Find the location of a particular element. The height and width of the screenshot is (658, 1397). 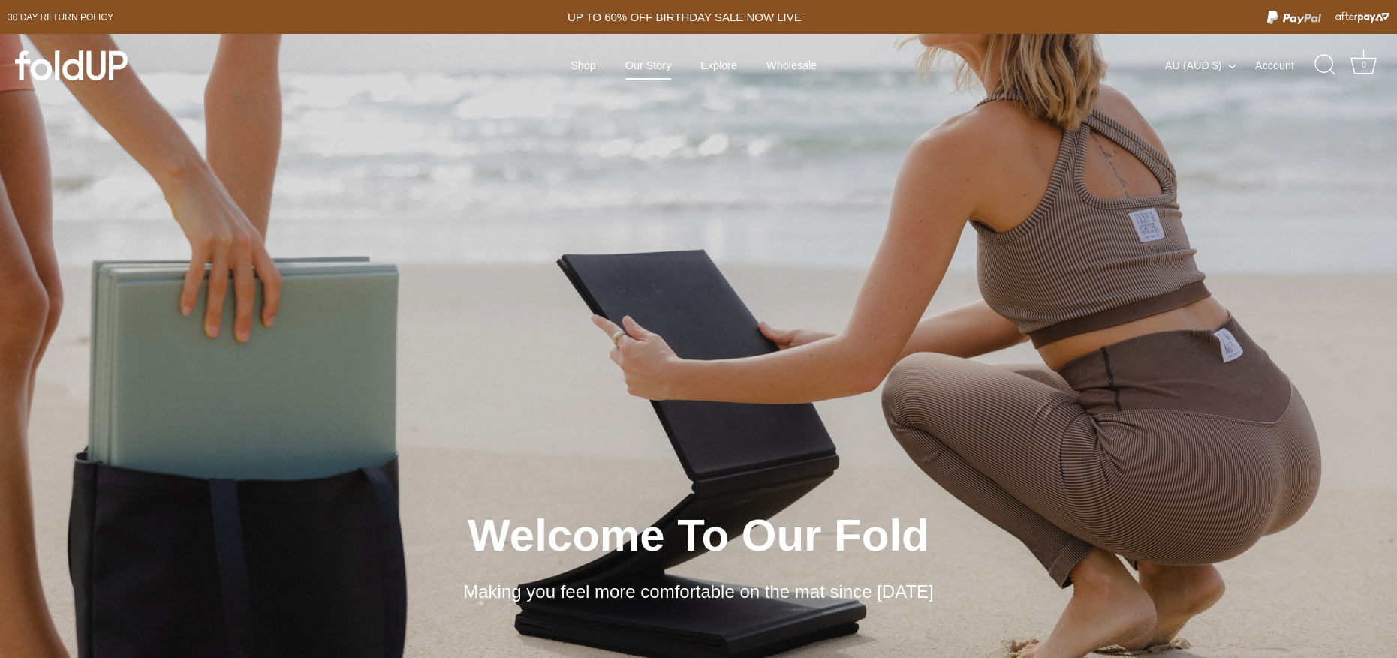

a: Our Story is located at coordinates (649, 65).